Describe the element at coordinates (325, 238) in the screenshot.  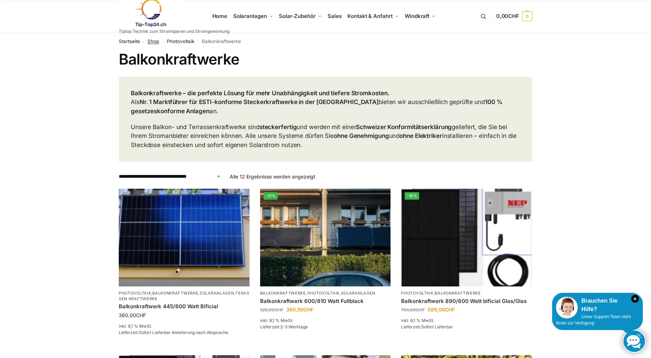
I see `a: -31%2 Balkonkraftwerke` at that location.